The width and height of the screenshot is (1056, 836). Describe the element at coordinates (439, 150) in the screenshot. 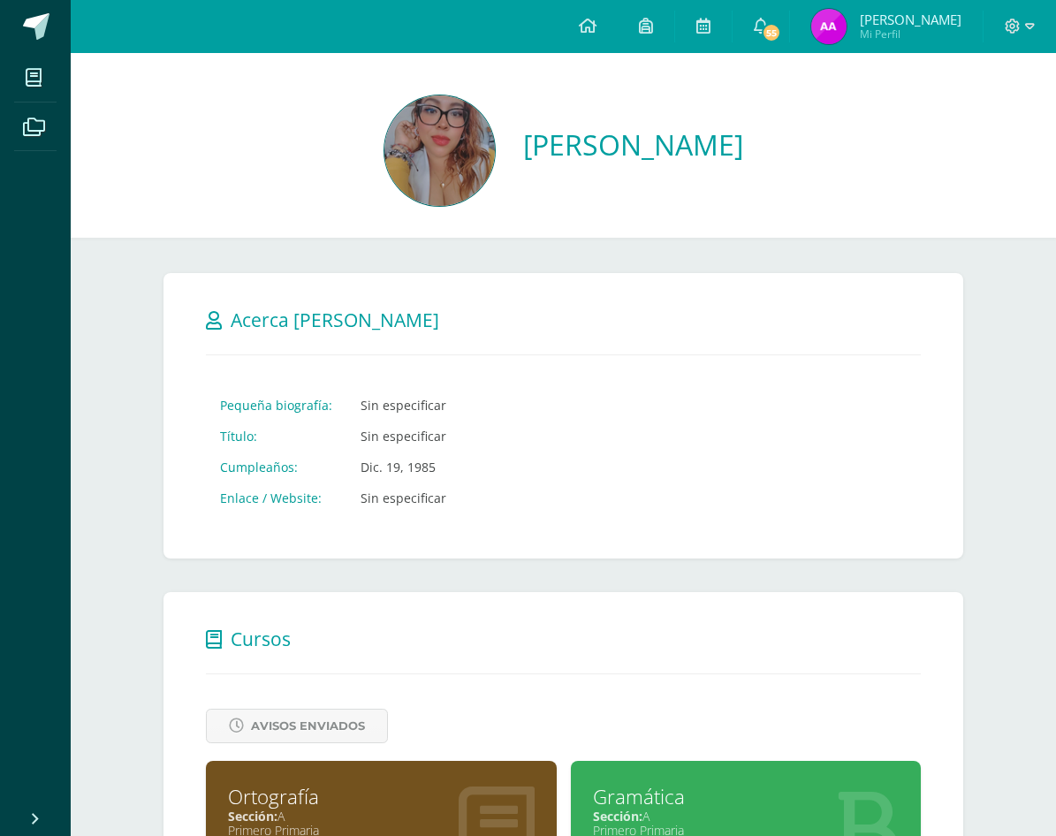

I see `img: a9d795ad44323f5c6277d5a9f649cd65.png` at that location.